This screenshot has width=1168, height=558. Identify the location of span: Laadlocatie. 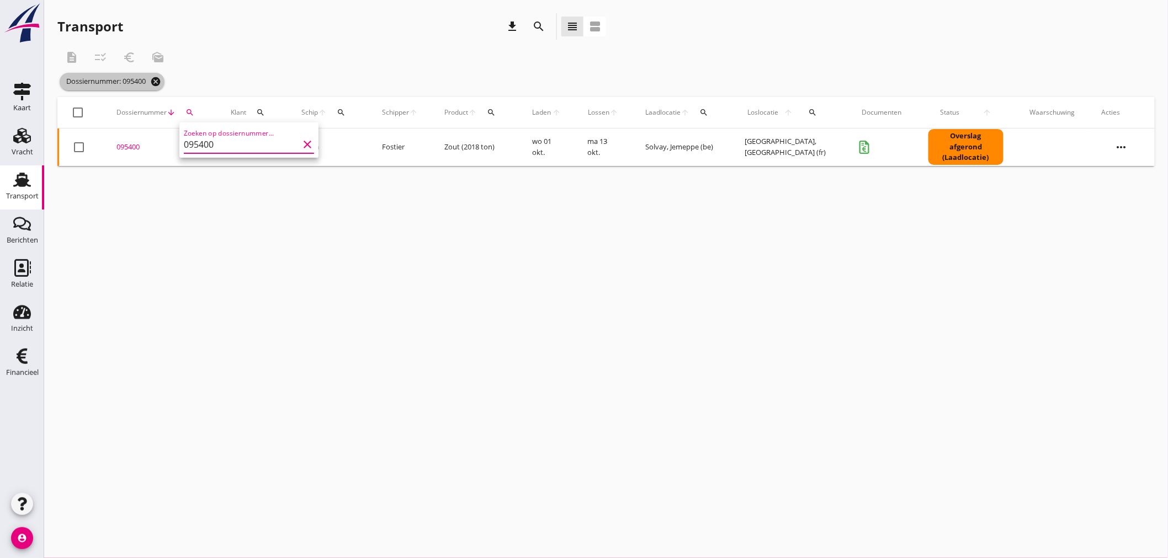
(663, 113).